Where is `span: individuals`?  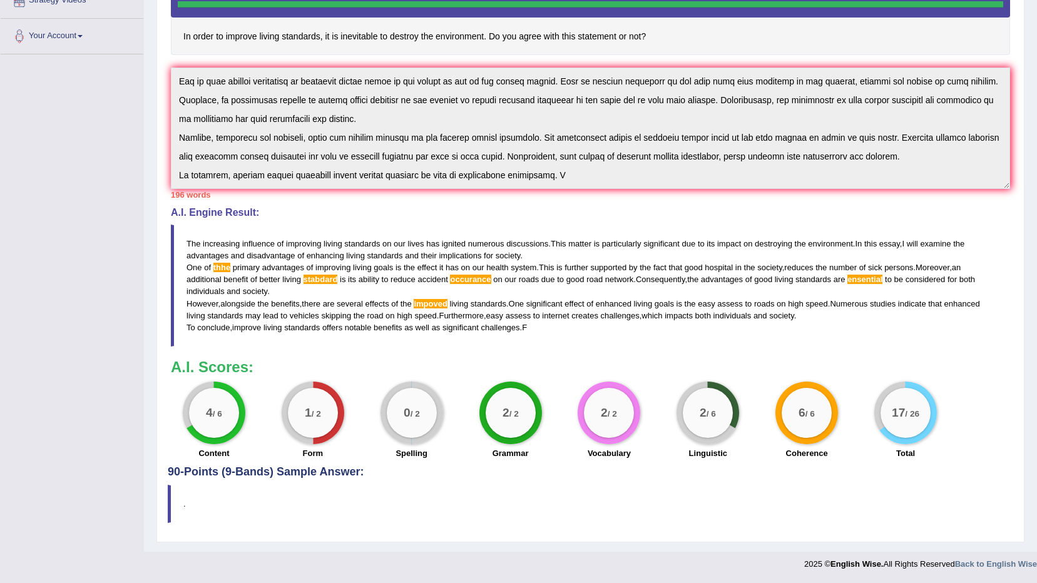 span: individuals is located at coordinates (732, 315).